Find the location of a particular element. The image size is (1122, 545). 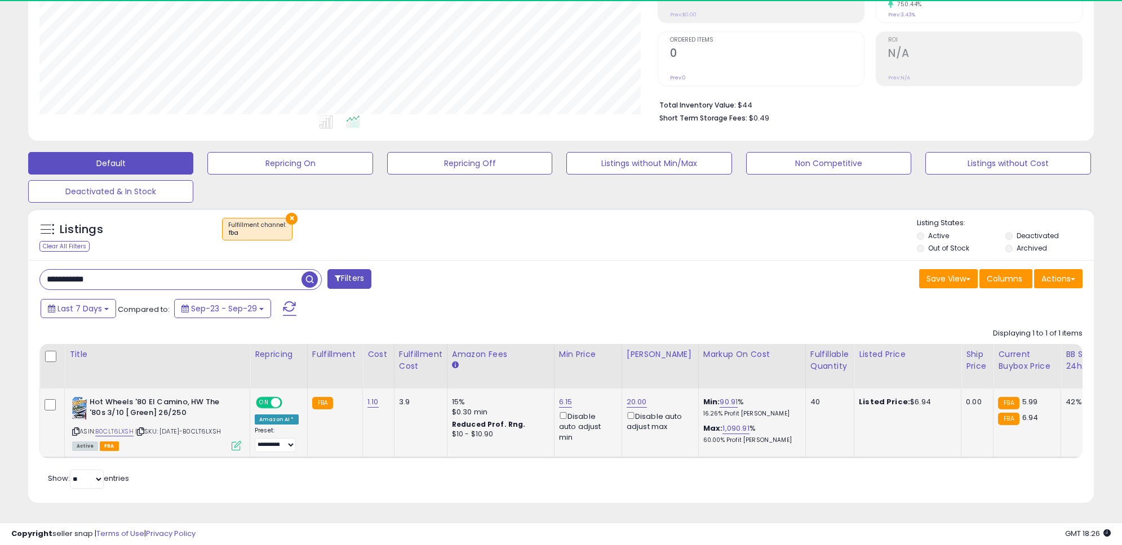

a: 6.15 is located at coordinates (566, 402).